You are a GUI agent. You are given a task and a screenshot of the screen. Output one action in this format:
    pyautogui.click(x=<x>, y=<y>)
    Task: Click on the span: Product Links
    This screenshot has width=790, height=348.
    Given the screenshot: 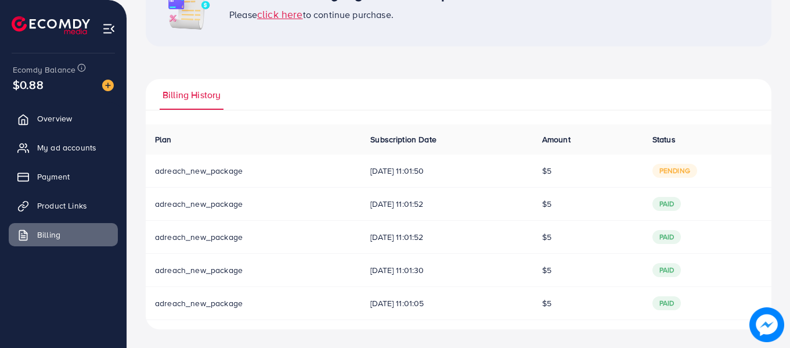 What is the action you would take?
    pyautogui.click(x=62, y=206)
    